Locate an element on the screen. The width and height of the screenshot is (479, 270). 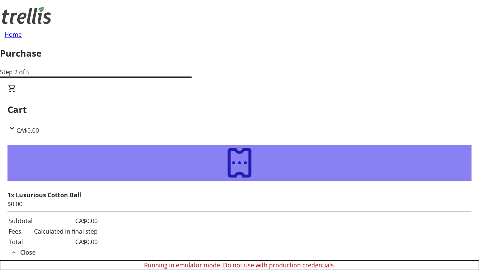
td: Fees is located at coordinates (21, 231).